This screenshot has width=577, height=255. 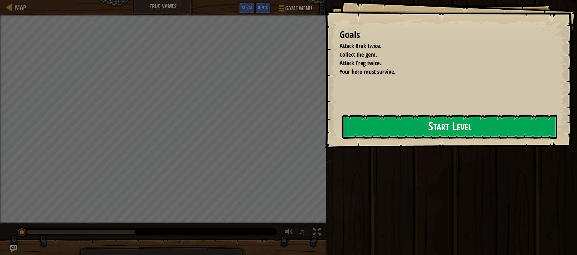 I want to click on span: Game Menu, so click(x=299, y=8).